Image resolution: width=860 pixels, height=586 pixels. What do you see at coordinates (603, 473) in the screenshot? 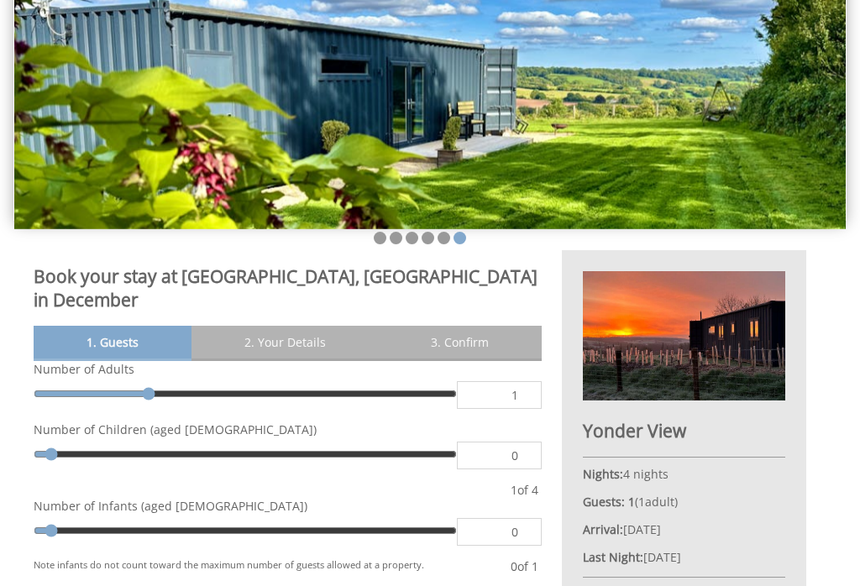
I see `strong: Nights:` at bounding box center [603, 473].